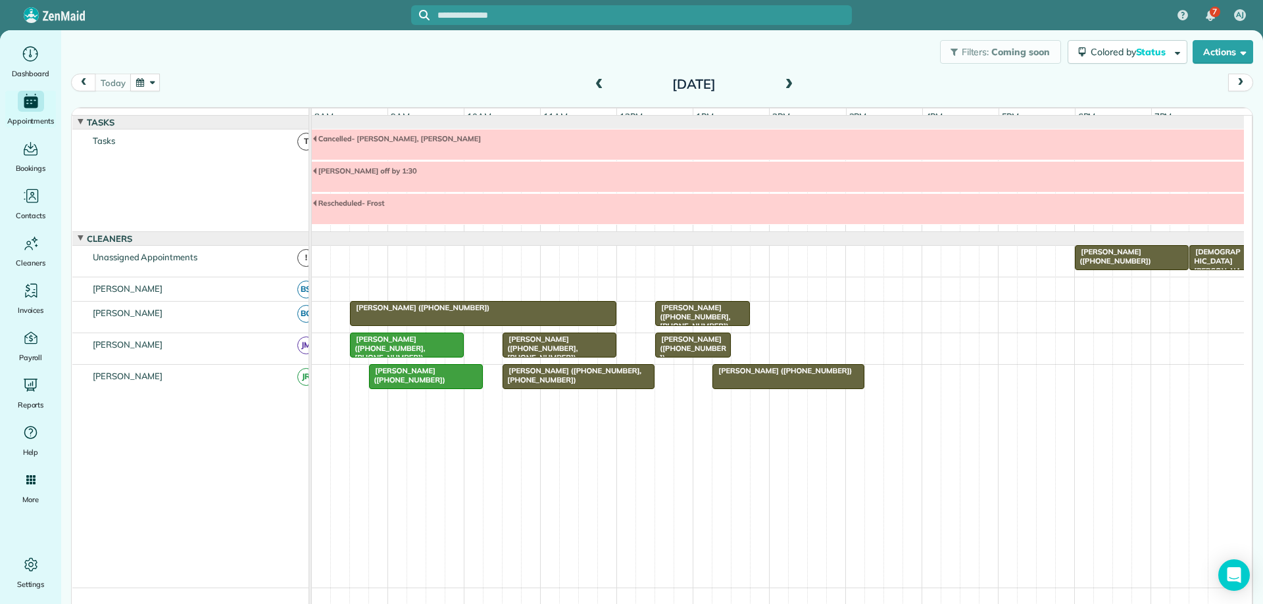 This screenshot has height=604, width=1263. I want to click on span: 12pm, so click(631, 116).